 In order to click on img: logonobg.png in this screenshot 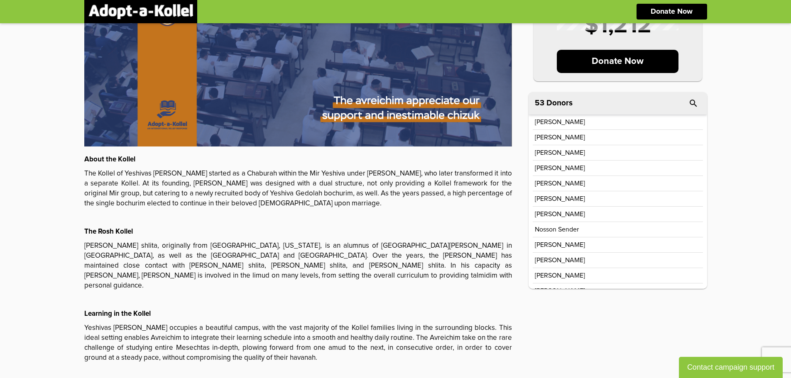, I will do `click(141, 12)`.